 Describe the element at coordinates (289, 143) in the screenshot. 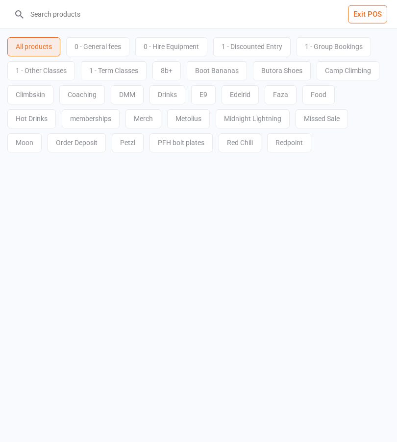

I see `div: Redpoint` at that location.